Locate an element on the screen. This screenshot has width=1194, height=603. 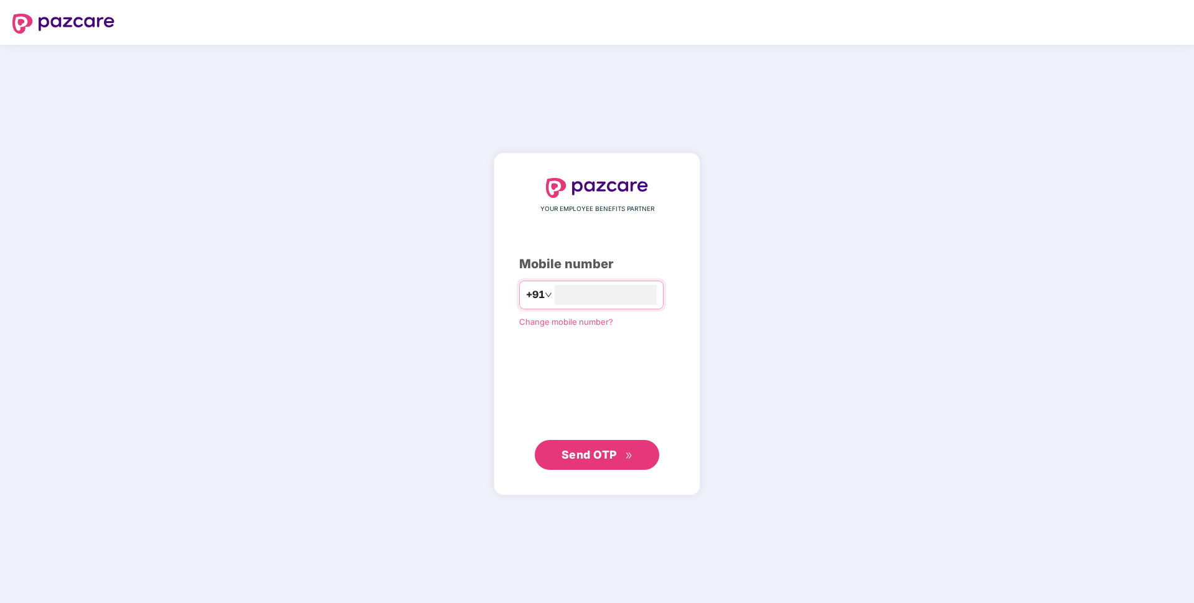
span: double-right is located at coordinates (629, 456).